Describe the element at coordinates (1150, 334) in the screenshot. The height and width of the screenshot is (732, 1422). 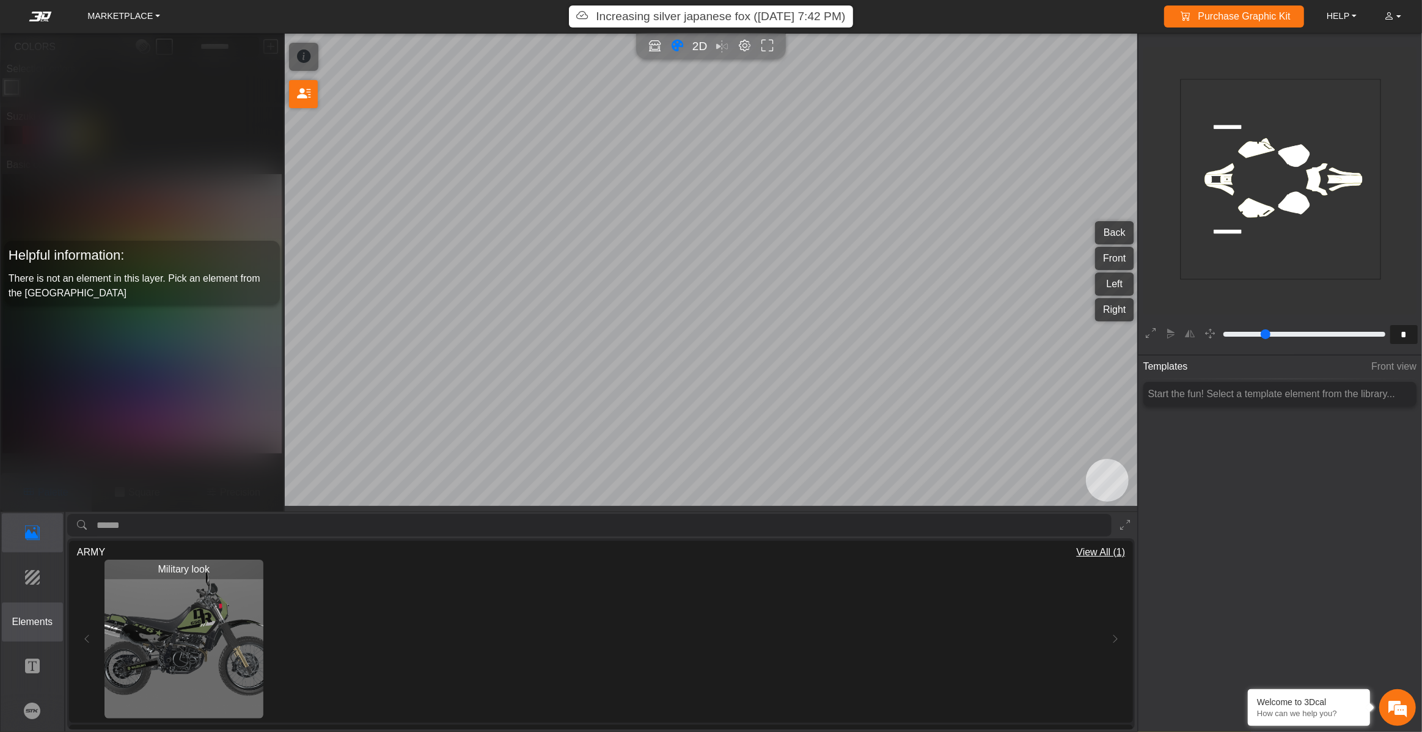
I see `button: Expand 2D editor` at that location.